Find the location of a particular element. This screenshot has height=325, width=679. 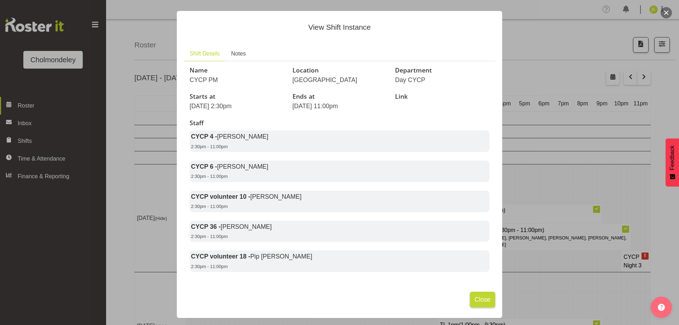

strong: CYCP volunteer 10 - is located at coordinates (246, 197).